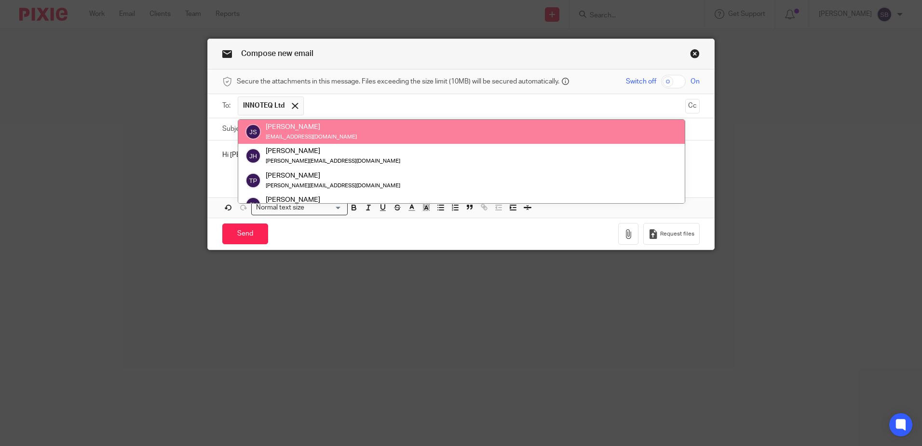 The height and width of the screenshot is (446, 922). What do you see at coordinates (671, 233) in the screenshot?
I see `button: Request files` at bounding box center [671, 233].